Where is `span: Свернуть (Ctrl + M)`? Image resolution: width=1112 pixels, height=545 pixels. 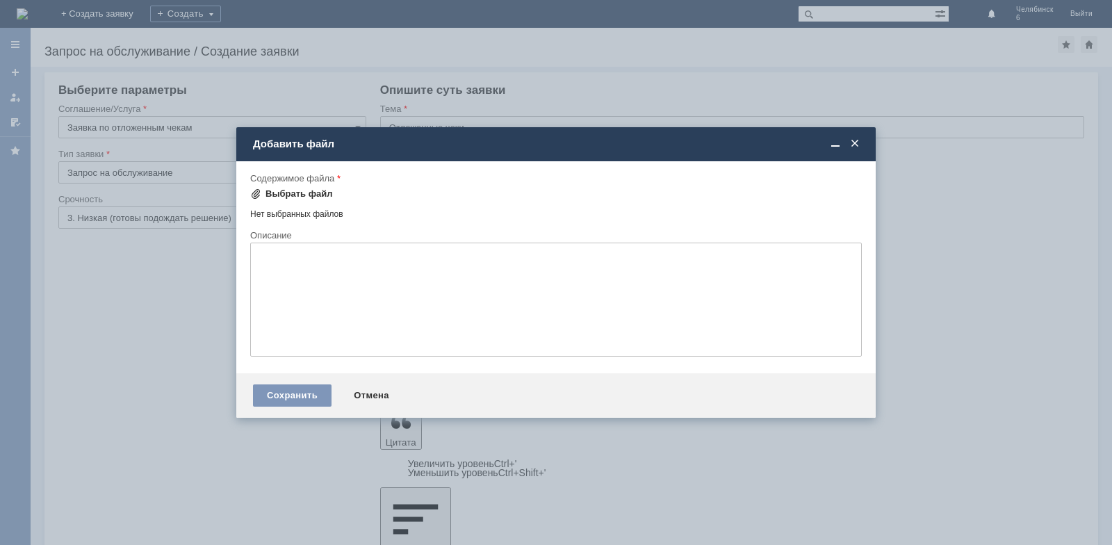
span: Свернуть (Ctrl + M) is located at coordinates (835, 144).